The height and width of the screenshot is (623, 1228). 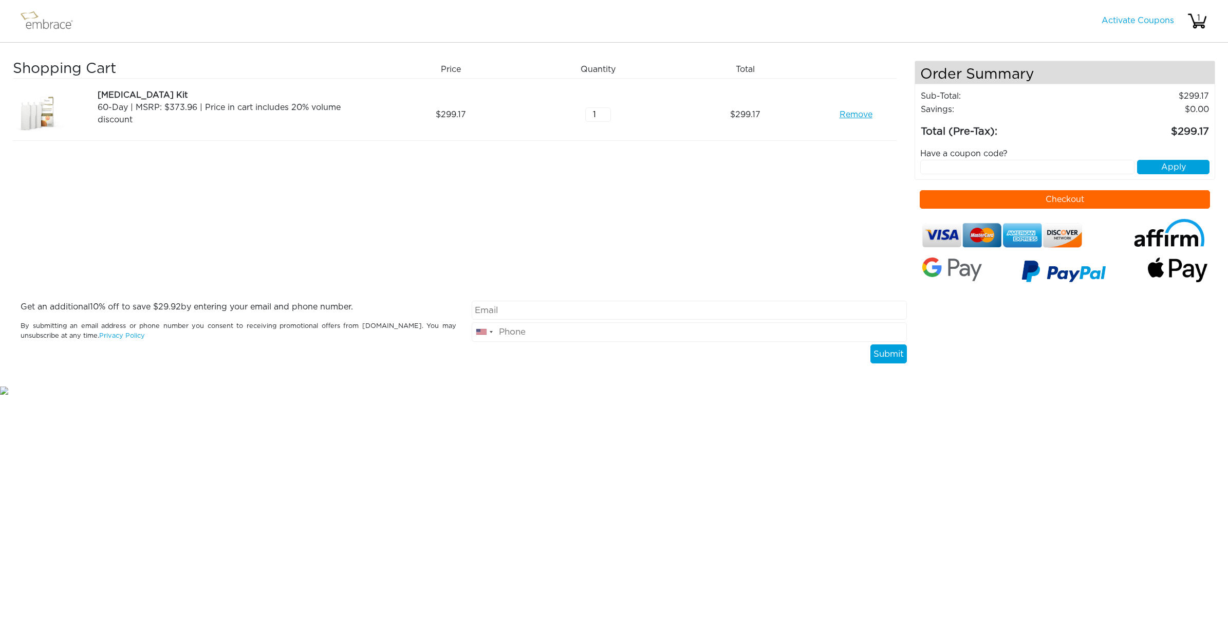 What do you see at coordinates (952, 269) in the screenshot?
I see `img: Google-Pay-Logo.svg` at bounding box center [952, 269].